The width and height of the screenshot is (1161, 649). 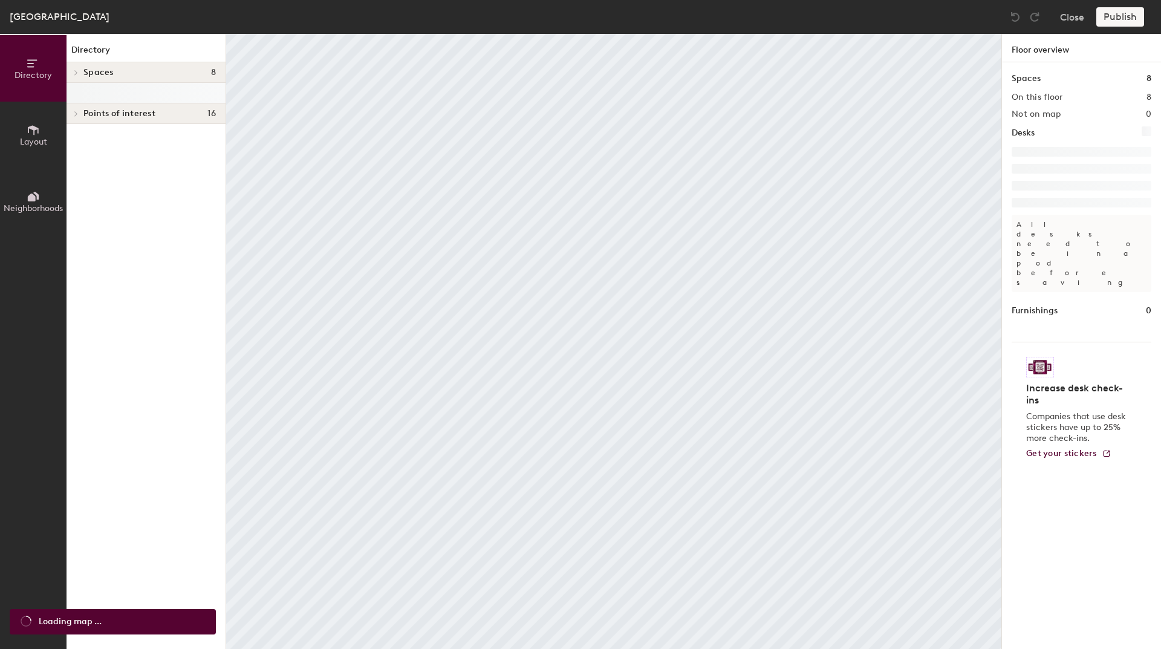 I want to click on h1: Directory, so click(x=146, y=53).